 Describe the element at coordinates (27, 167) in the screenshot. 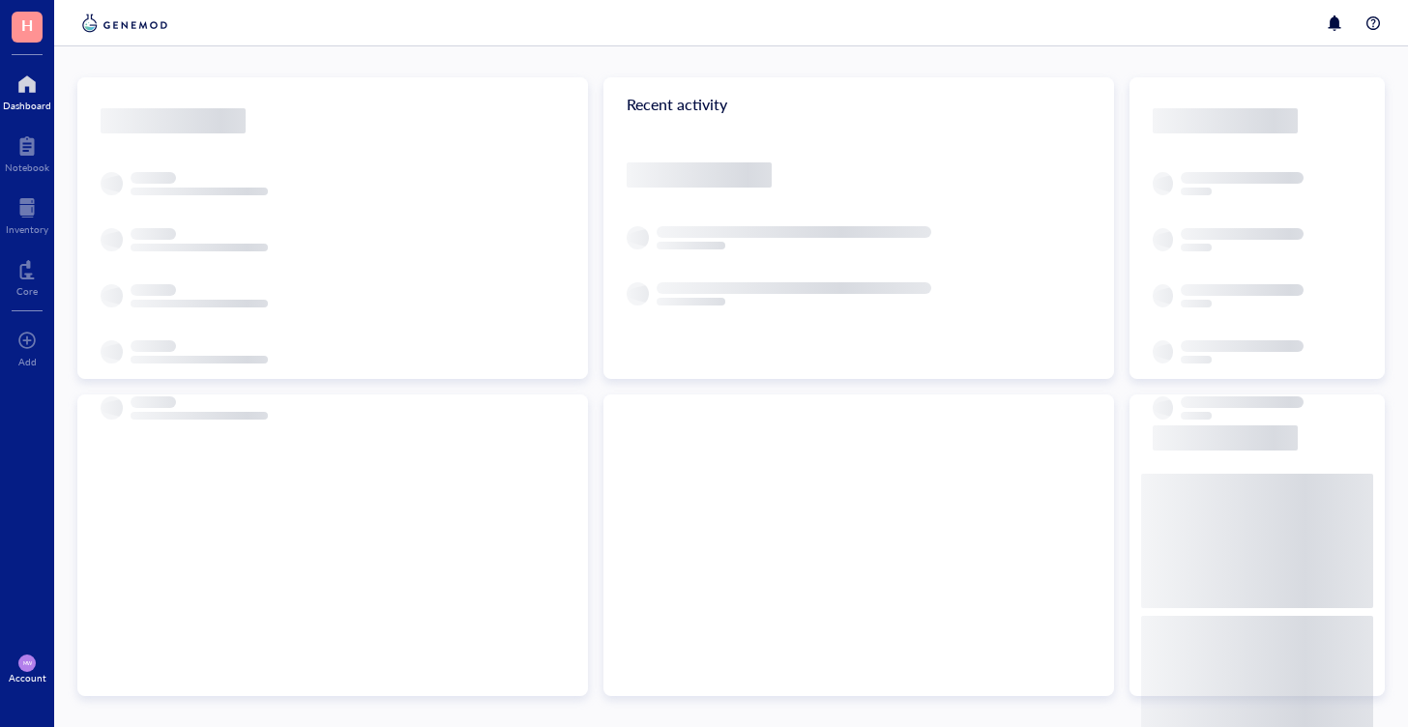

I see `div: Notebook` at that location.